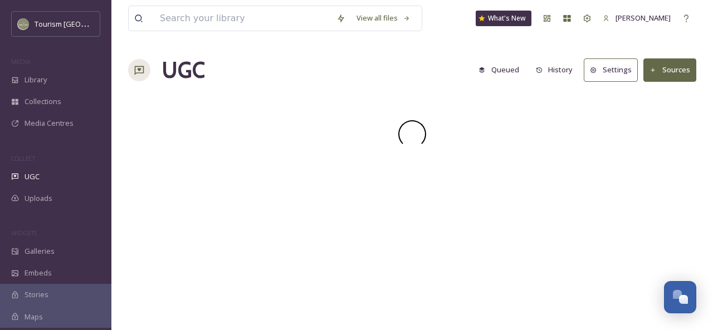 The height and width of the screenshot is (330, 713). I want to click on span: Uploads, so click(38, 198).